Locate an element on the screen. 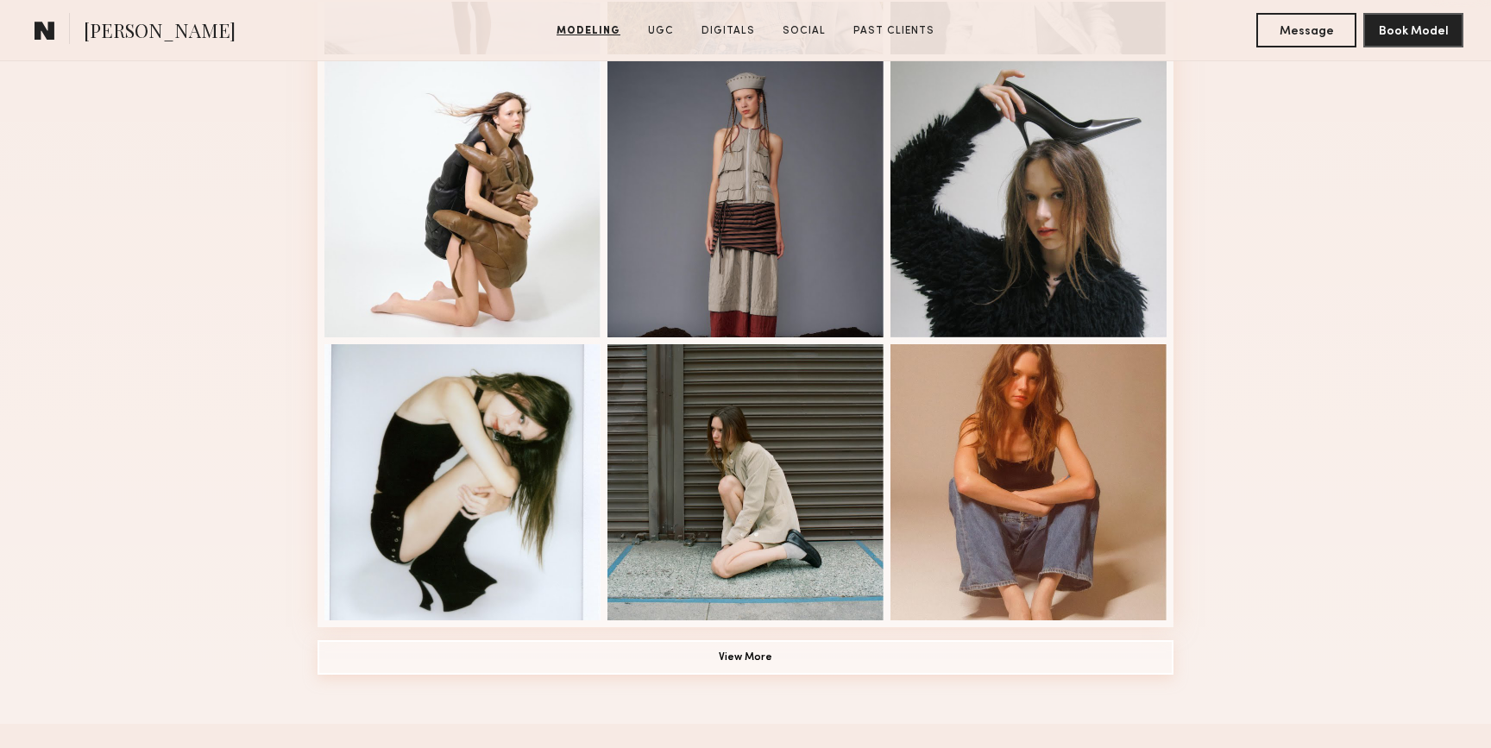 Image resolution: width=1491 pixels, height=748 pixels. a: Past Clients is located at coordinates (894, 31).